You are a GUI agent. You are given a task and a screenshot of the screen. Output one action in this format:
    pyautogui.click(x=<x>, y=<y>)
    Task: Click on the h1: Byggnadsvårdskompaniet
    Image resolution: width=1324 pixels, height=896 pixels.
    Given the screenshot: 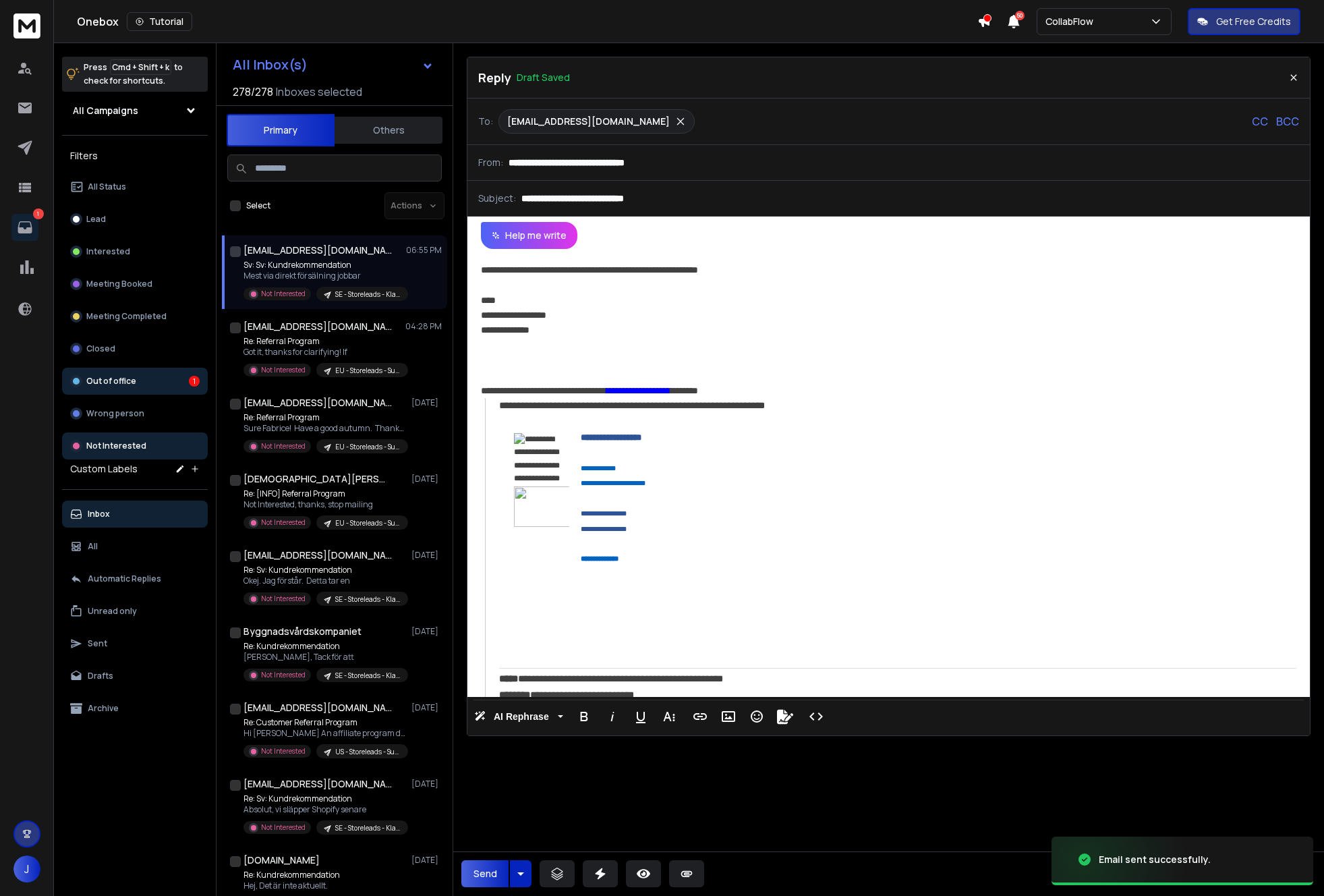 What is the action you would take?
    pyautogui.click(x=302, y=631)
    